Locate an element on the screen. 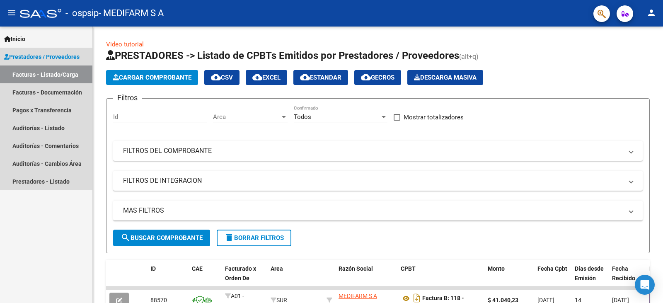 This screenshot has height=303, width=663. span: Prestadores / Proveedores is located at coordinates (42, 57).